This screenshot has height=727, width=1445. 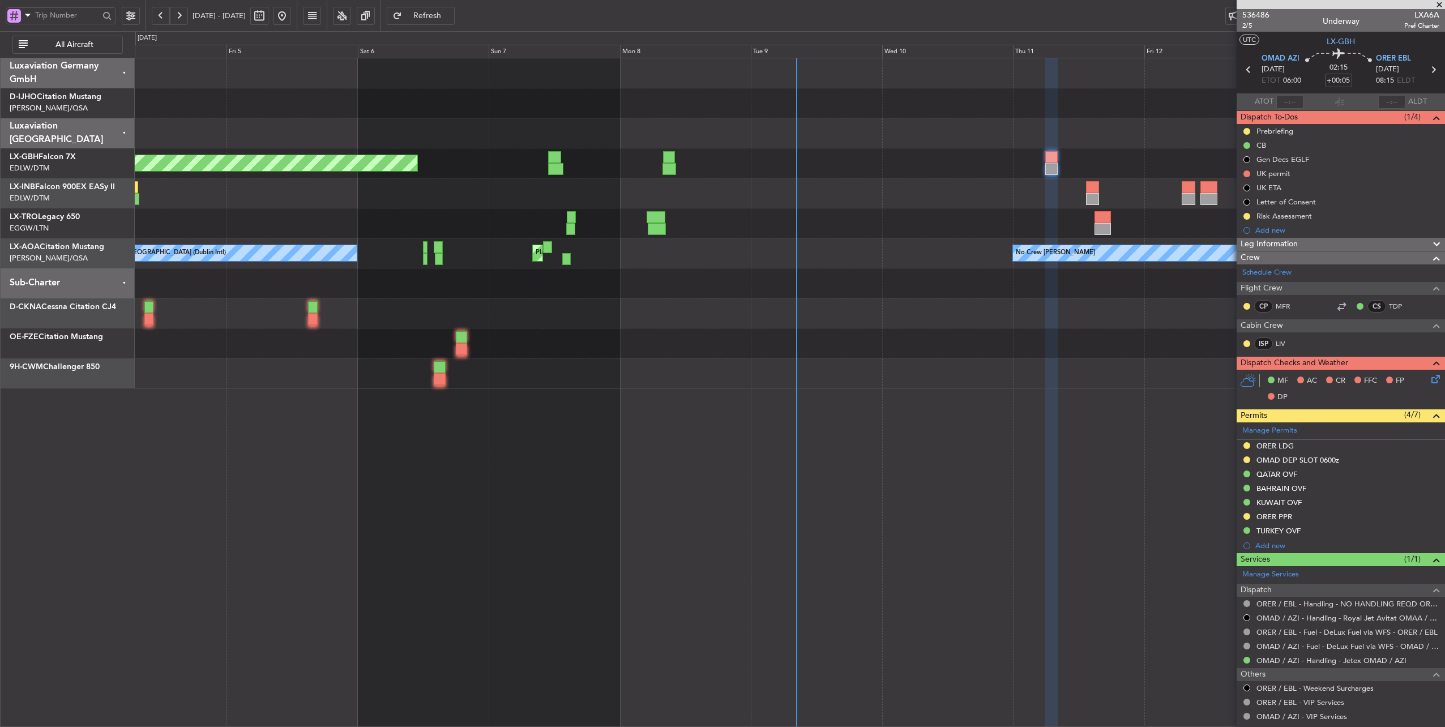 I want to click on span: 9H-CWM, so click(x=26, y=367).